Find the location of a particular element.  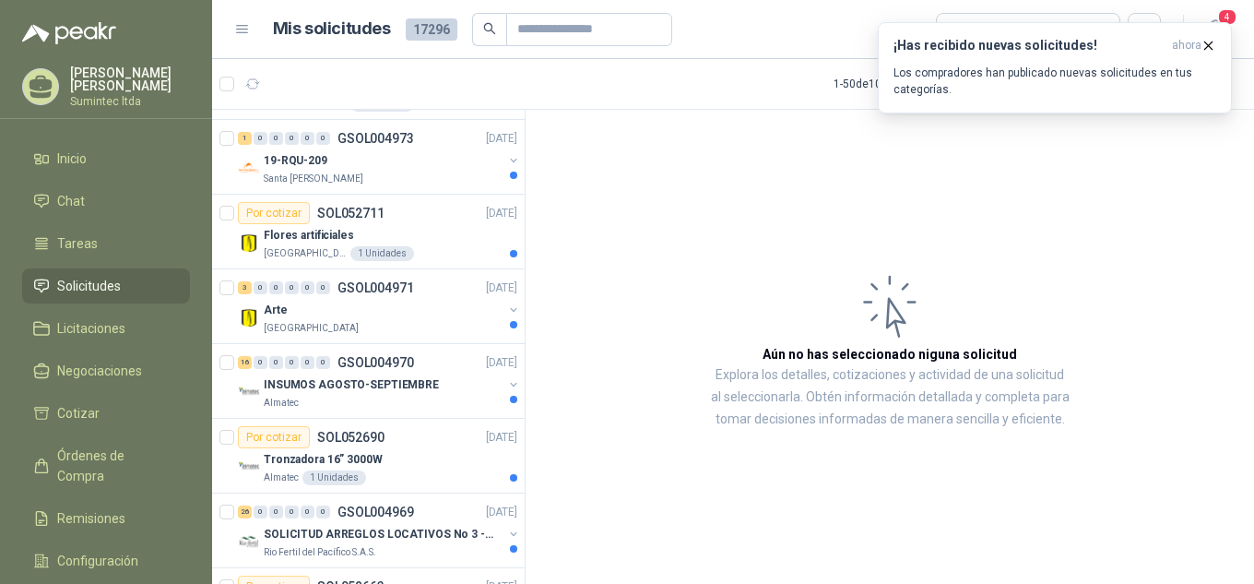

span: Negociaciones is located at coordinates (100, 371).